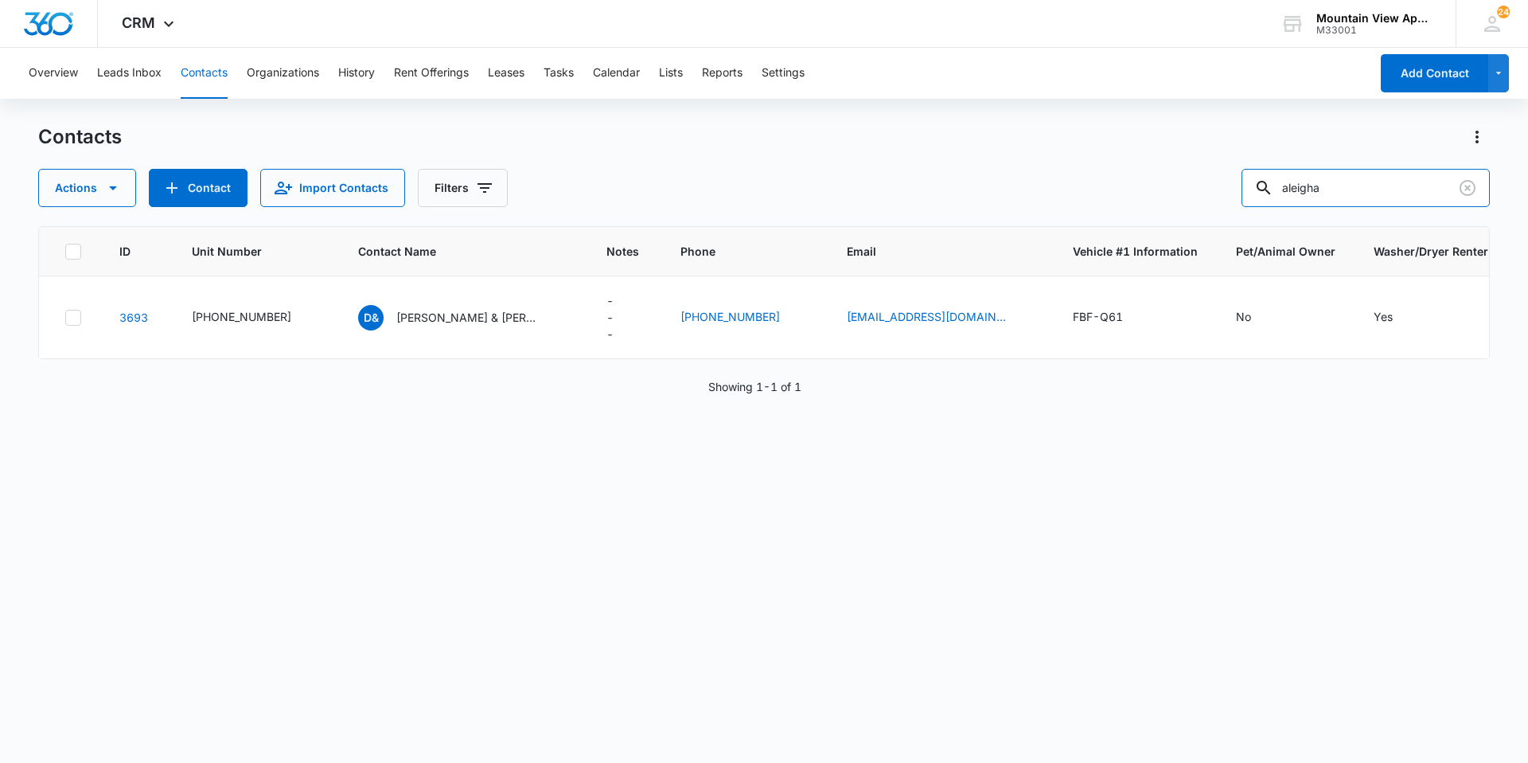  I want to click on p: Showing 1-1 of 1, so click(755, 386).